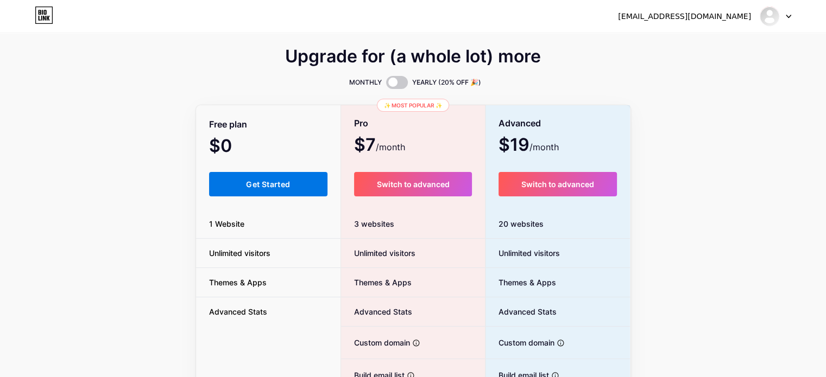 This screenshot has height=377, width=826. I want to click on div: 20 websites, so click(558, 224).